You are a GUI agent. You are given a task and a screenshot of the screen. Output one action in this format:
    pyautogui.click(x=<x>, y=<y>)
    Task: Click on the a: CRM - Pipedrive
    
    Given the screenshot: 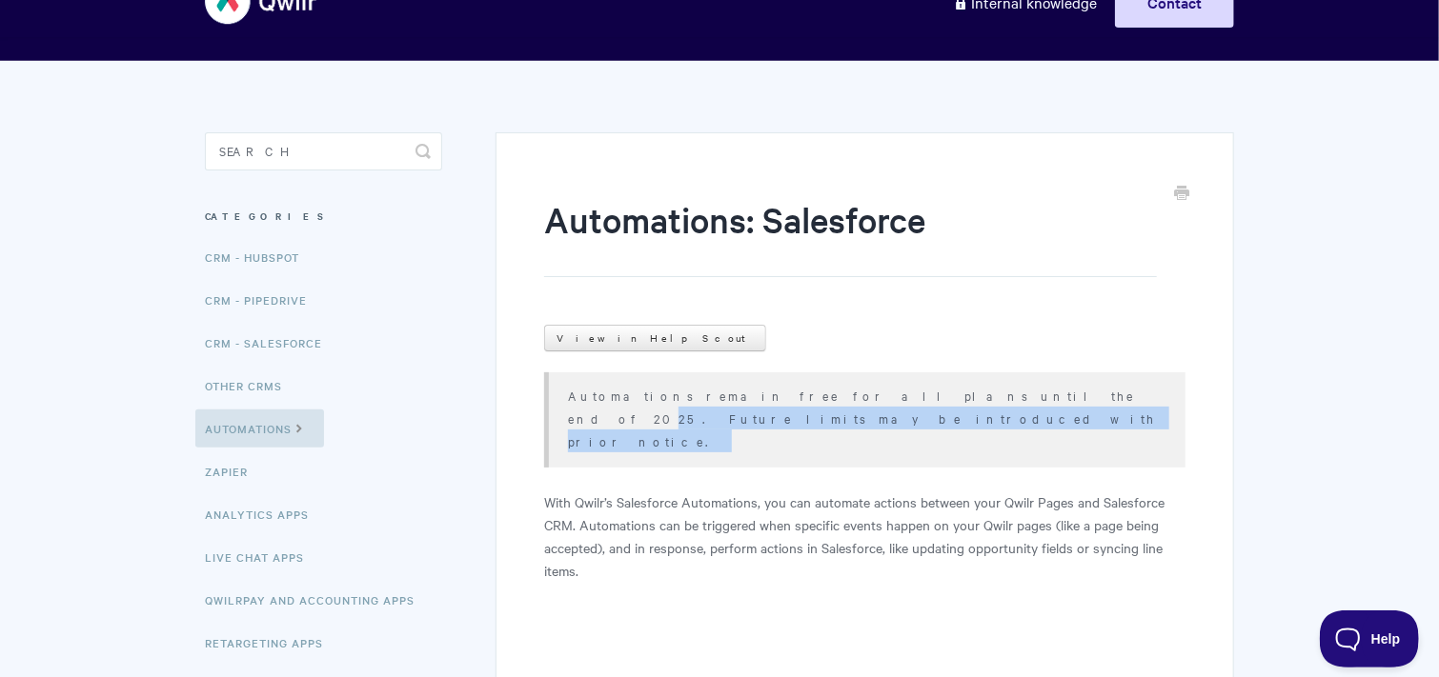 What is the action you would take?
    pyautogui.click(x=263, y=300)
    